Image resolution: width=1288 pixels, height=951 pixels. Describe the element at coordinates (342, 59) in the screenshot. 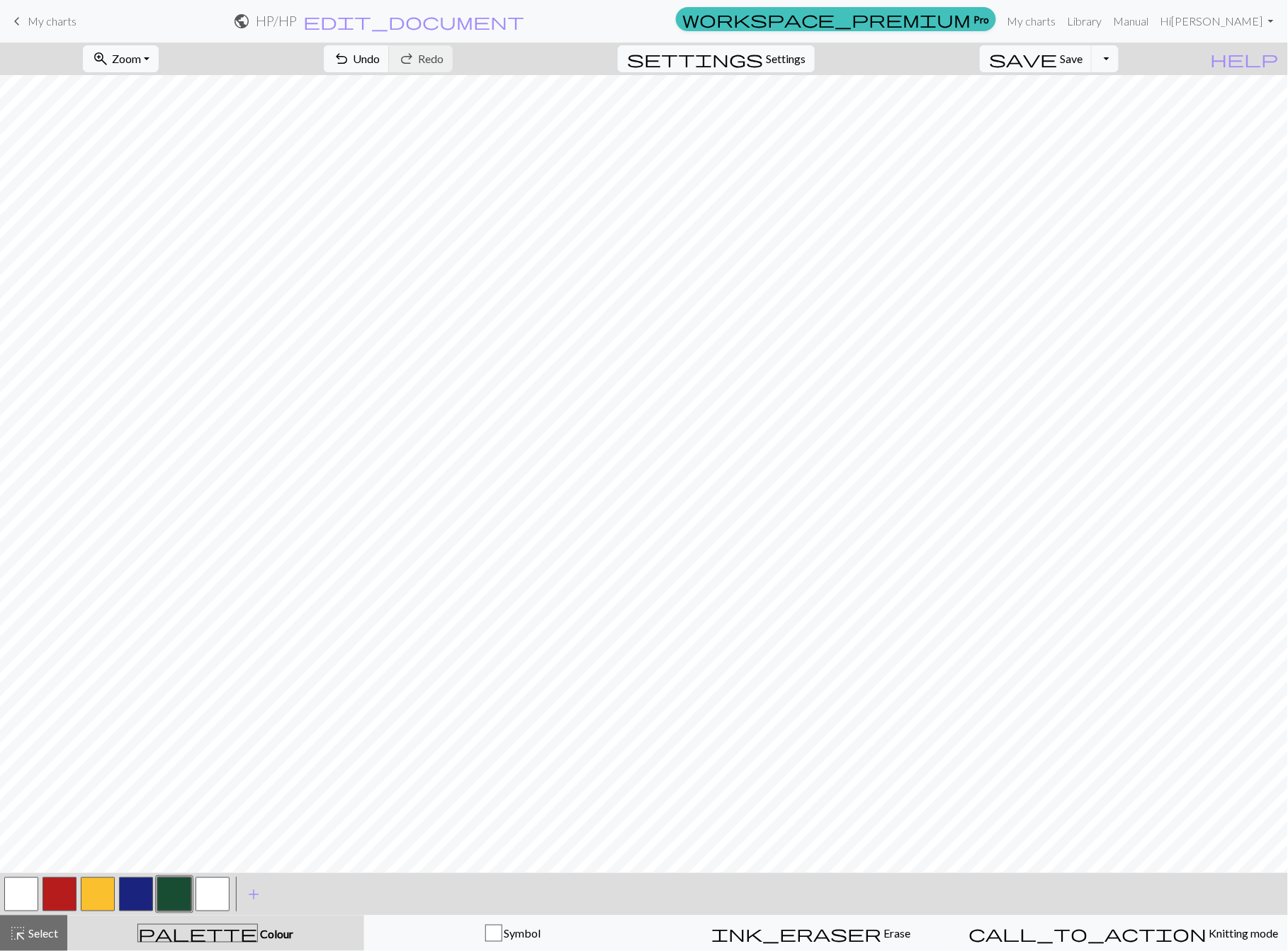

I see `span: undo` at that location.